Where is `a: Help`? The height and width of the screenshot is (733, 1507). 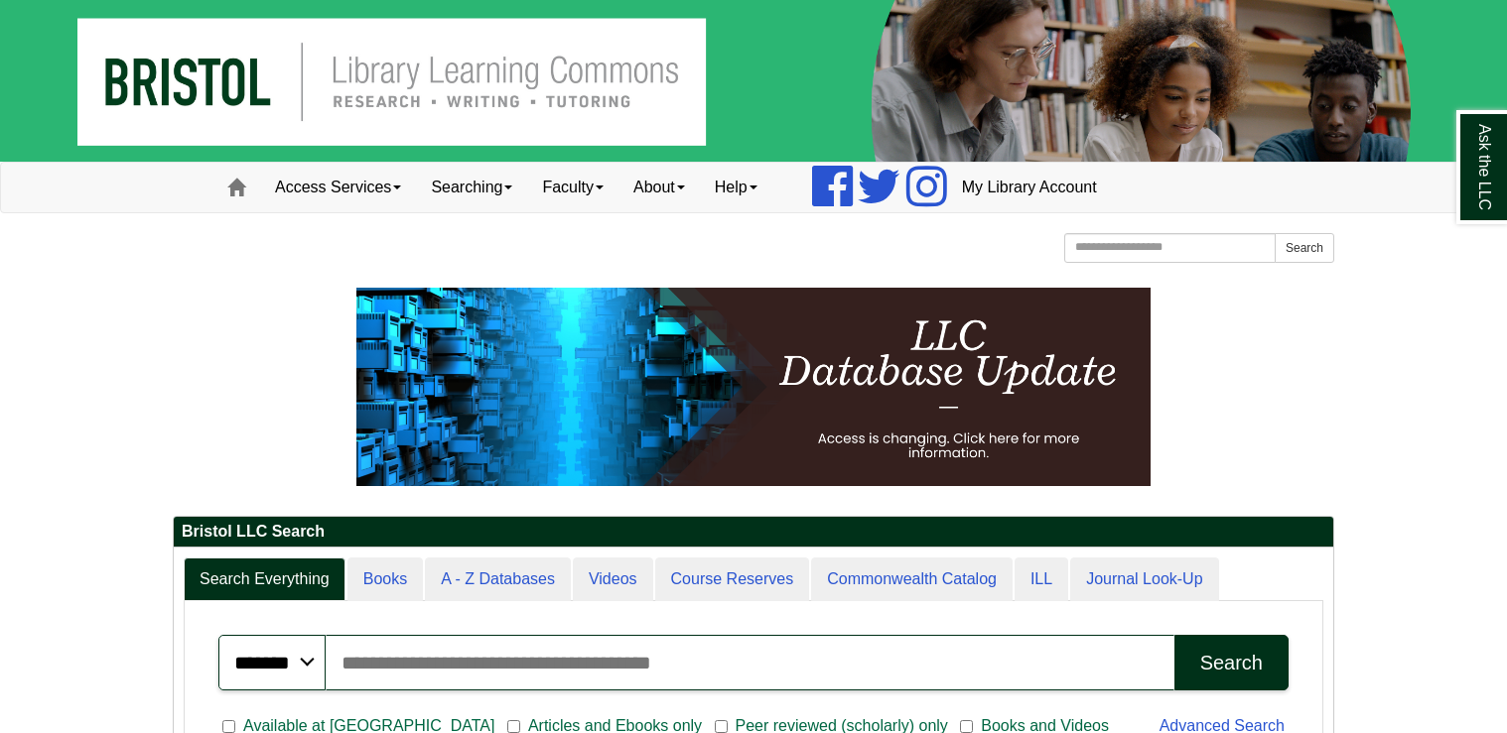
a: Help is located at coordinates (735, 188).